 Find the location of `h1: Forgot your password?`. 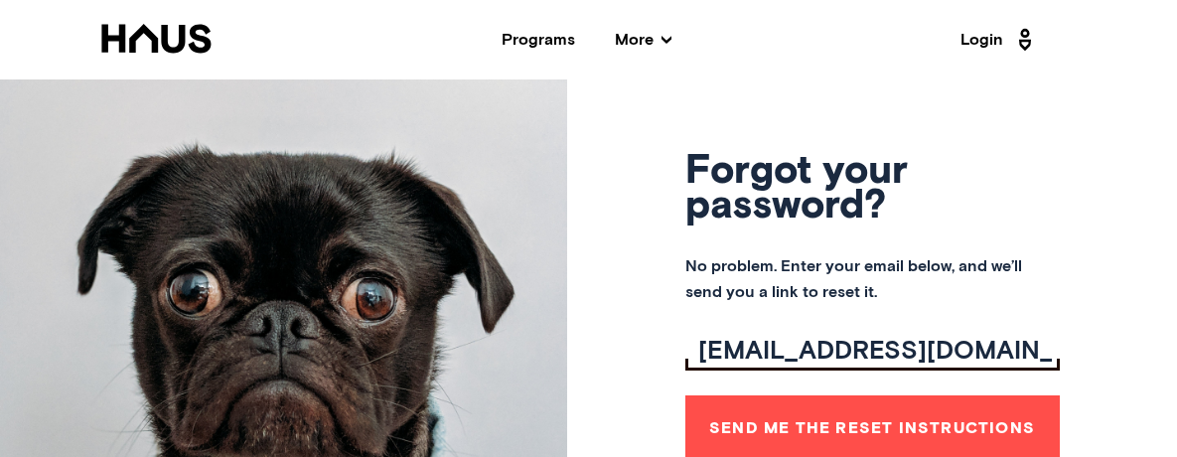

h1: Forgot your password? is located at coordinates (872, 190).